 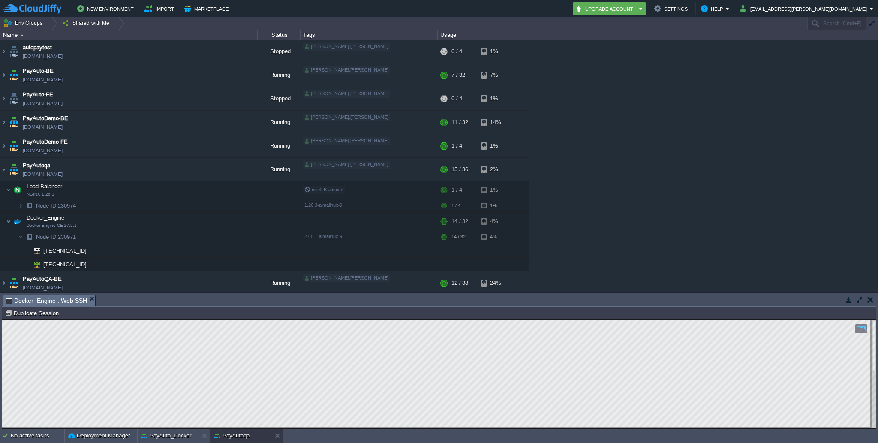 What do you see at coordinates (40, 194) in the screenshot?
I see `span: NGINX 1.26.3` at bounding box center [40, 194].